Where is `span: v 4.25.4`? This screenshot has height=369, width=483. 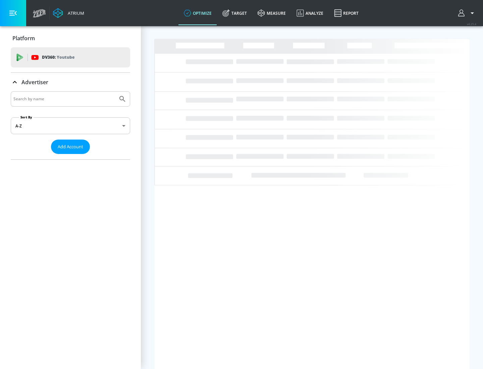
span: v 4.25.4 is located at coordinates (472, 24).